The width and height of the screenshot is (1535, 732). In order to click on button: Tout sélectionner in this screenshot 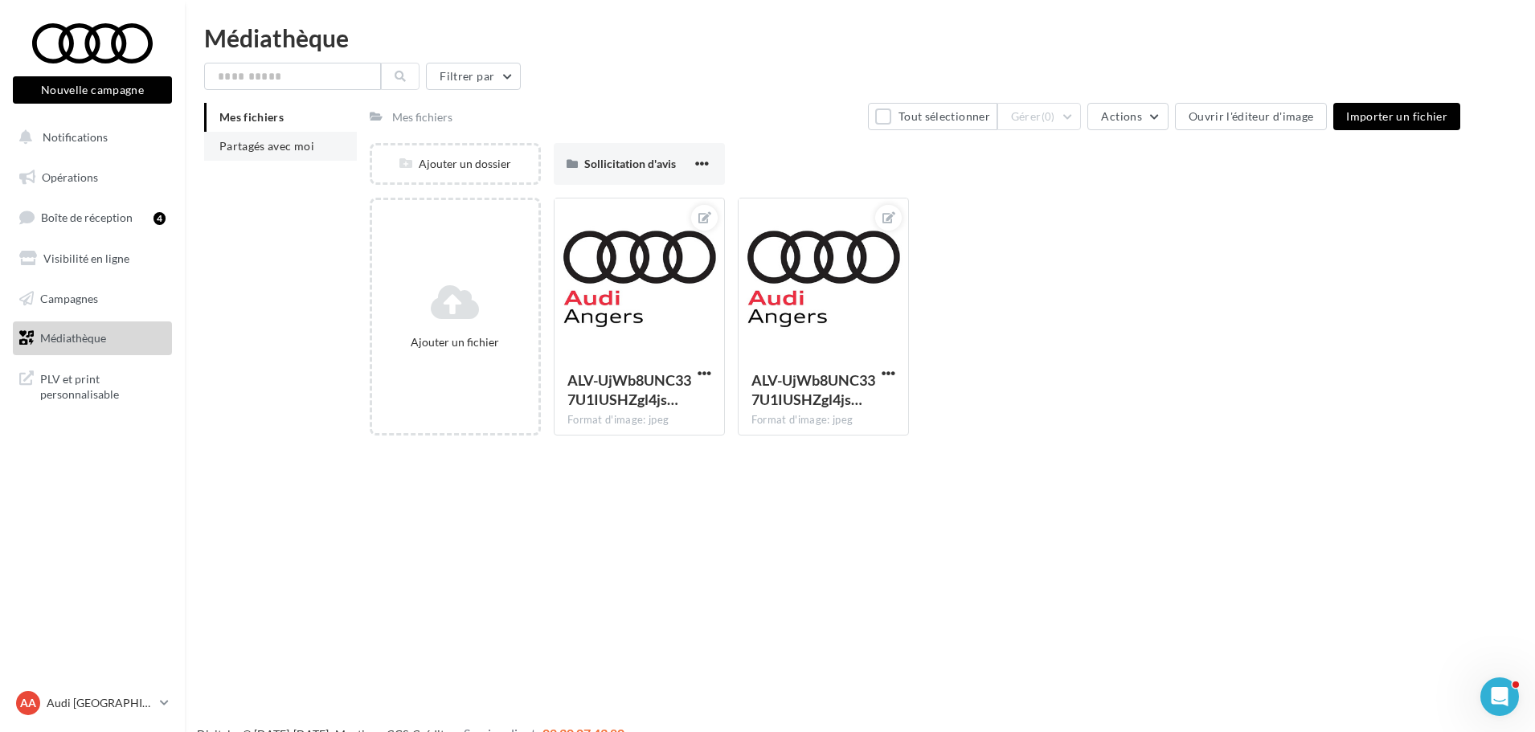, I will do `click(932, 117)`.